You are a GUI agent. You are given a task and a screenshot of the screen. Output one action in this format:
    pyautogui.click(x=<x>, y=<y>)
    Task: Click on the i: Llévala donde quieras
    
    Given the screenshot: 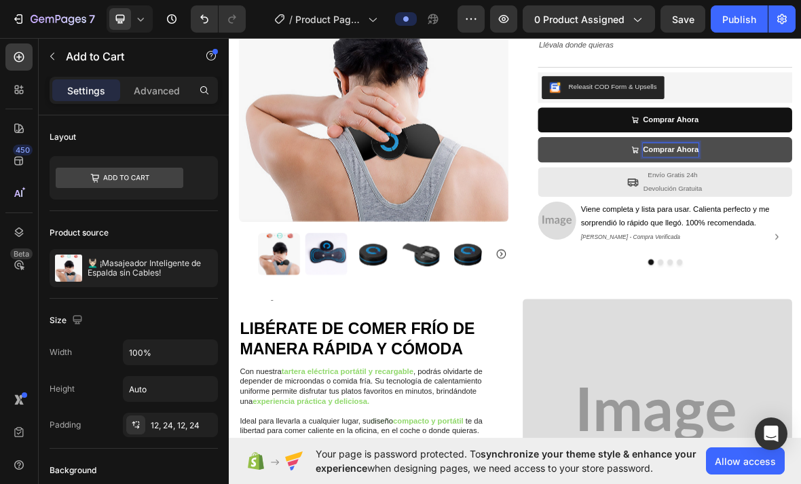 What is the action you would take?
    pyautogui.click(x=494, y=19)
    